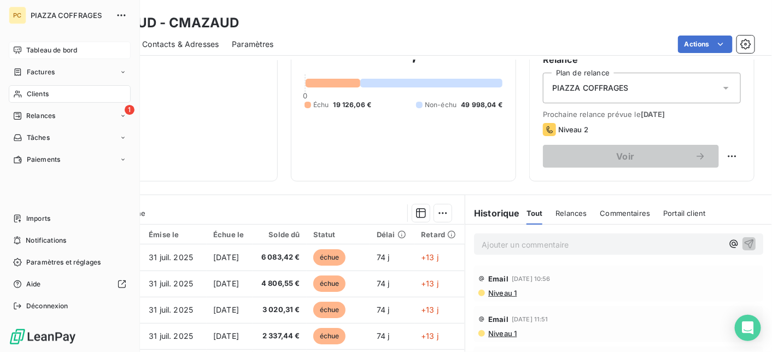 The width and height of the screenshot is (772, 352). Describe the element at coordinates (253, 44) in the screenshot. I see `span: Paramètres` at that location.